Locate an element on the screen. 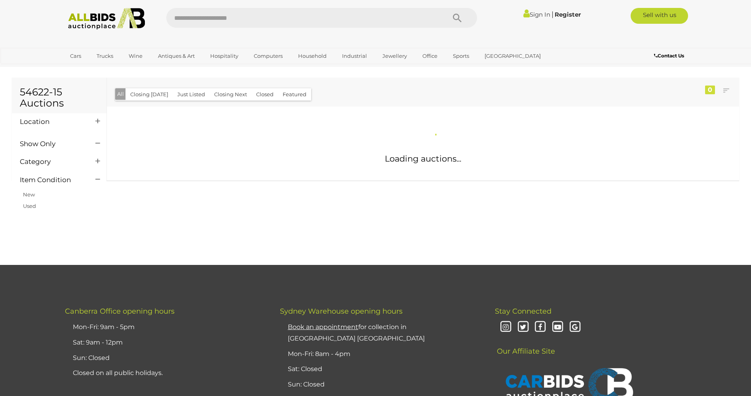 This screenshot has width=751, height=396. li: Mon-Fri: 8am - 4pm is located at coordinates (380, 354).